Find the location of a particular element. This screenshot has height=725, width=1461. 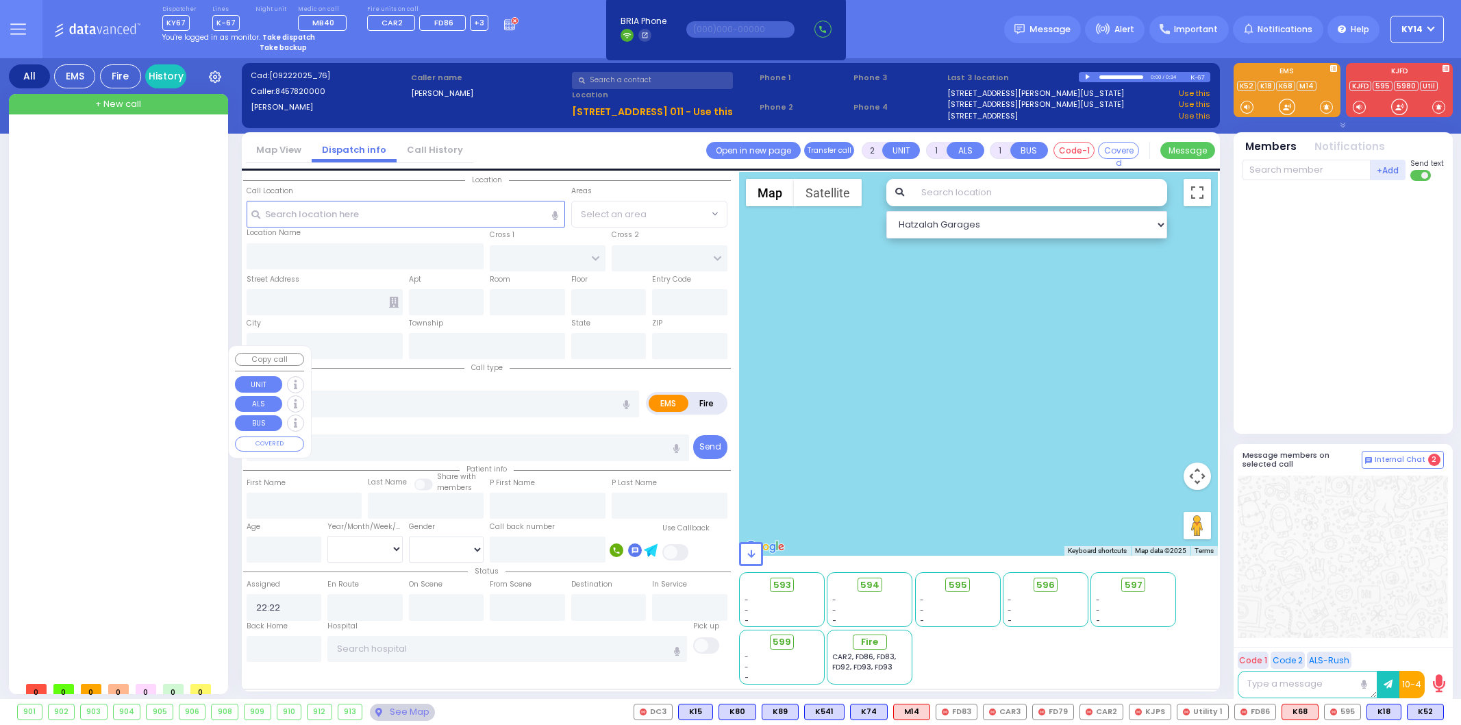

span: Patient info is located at coordinates (486, 468).